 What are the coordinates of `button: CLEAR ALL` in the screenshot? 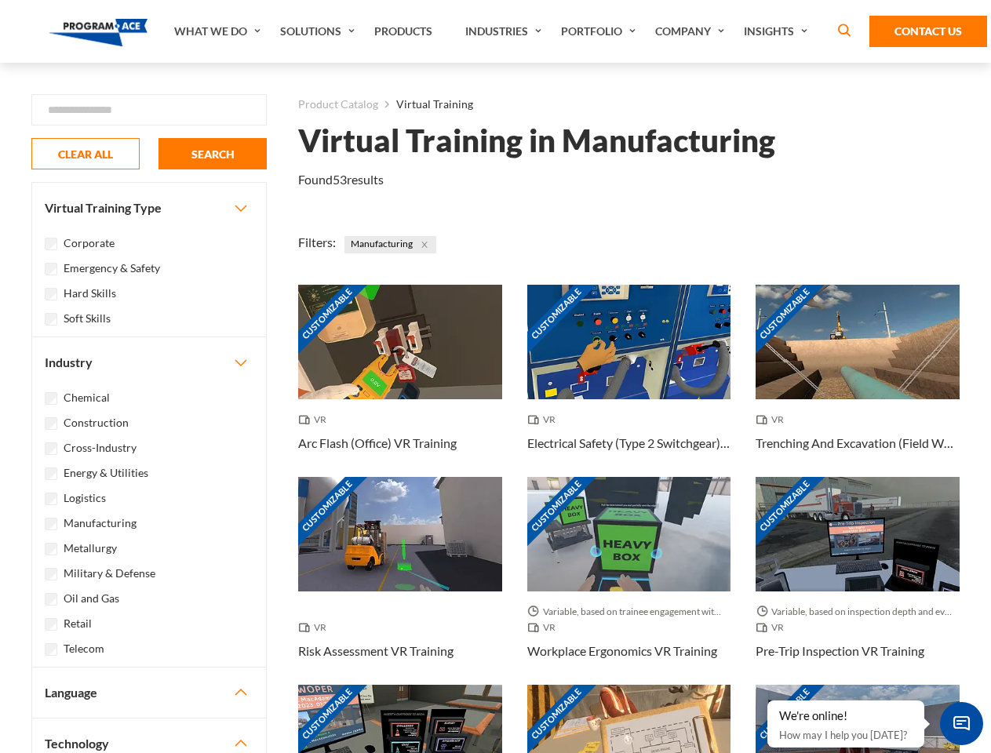 It's located at (86, 154).